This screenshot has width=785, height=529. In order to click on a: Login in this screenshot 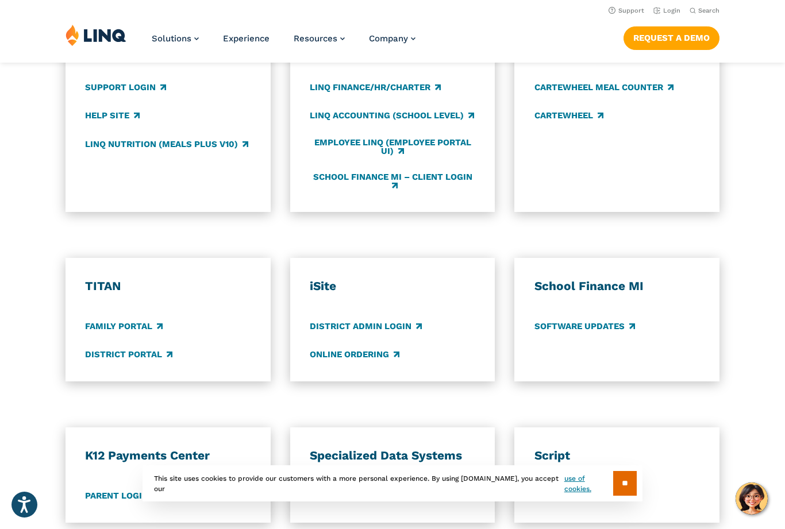, I will do `click(667, 10)`.